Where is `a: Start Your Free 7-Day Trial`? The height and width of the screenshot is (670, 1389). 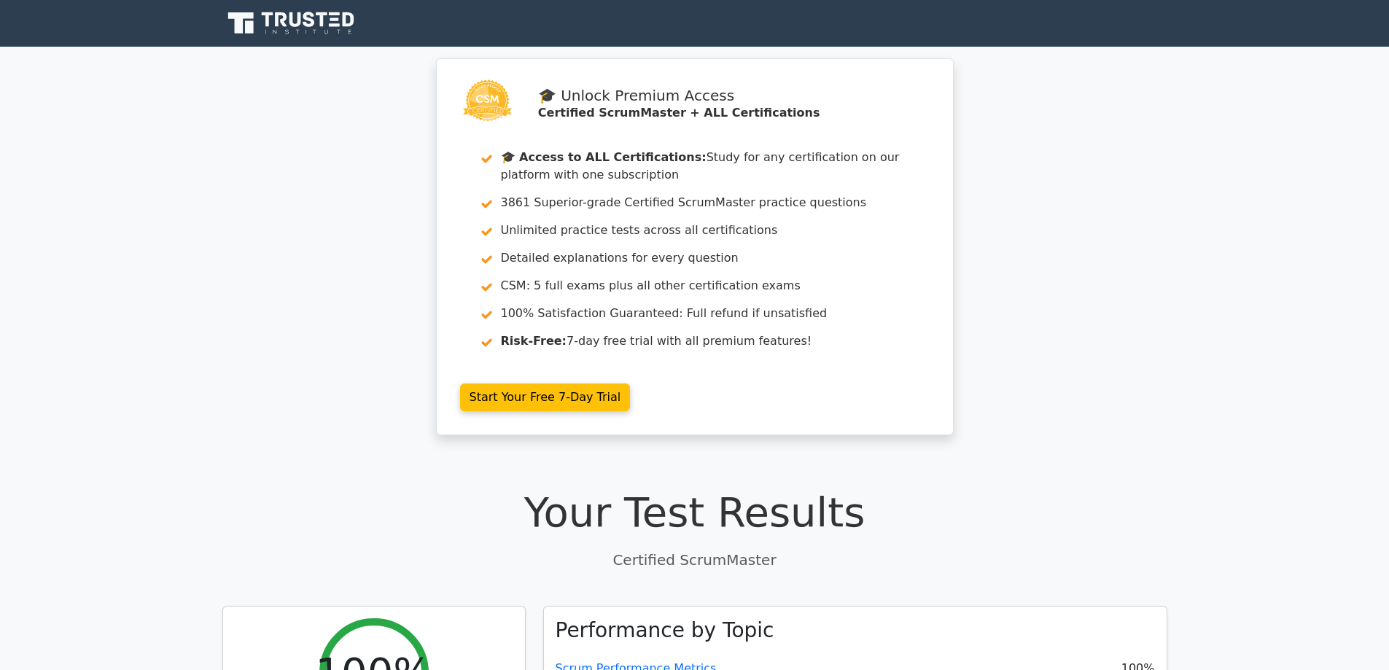 a: Start Your Free 7-Day Trial is located at coordinates (545, 397).